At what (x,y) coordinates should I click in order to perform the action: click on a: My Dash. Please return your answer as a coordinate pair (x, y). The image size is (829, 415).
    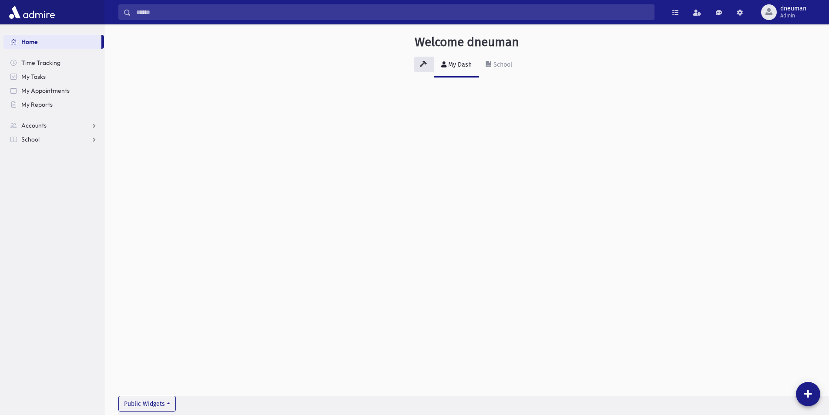
    Looking at the image, I should click on (456, 65).